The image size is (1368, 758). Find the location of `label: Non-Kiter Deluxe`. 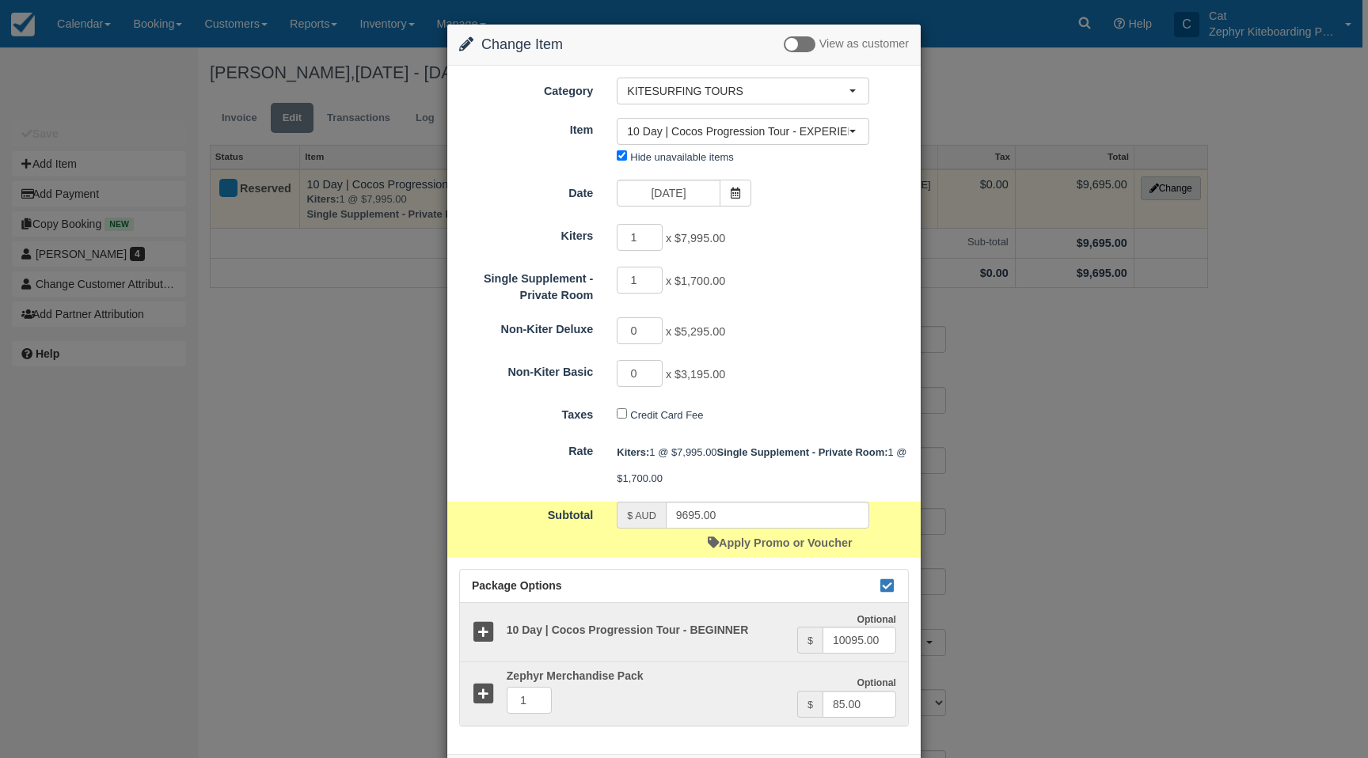

label: Non-Kiter Deluxe is located at coordinates (526, 327).